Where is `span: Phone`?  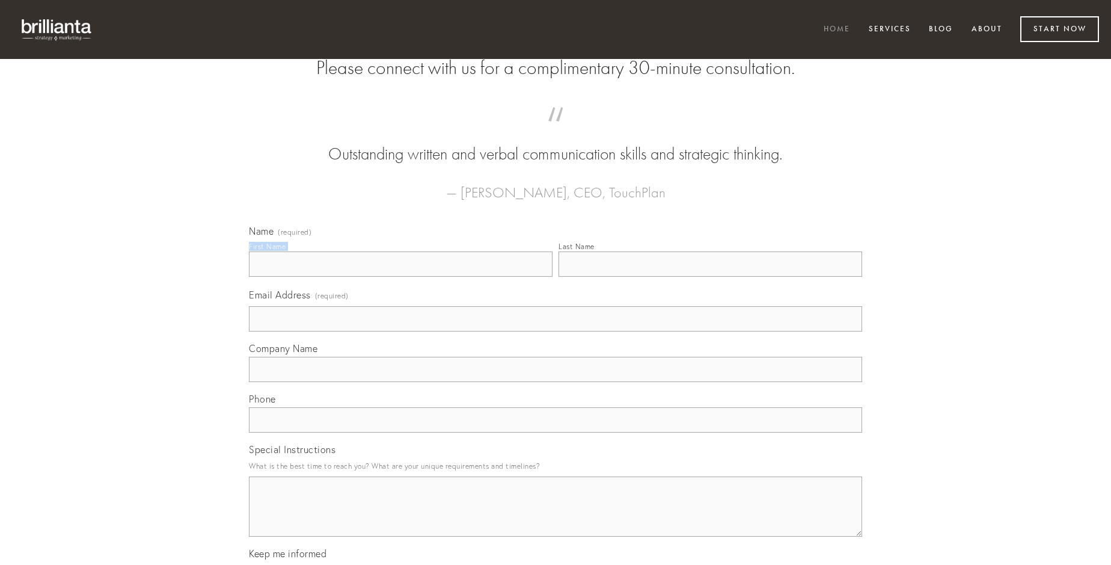
span: Phone is located at coordinates (262, 399).